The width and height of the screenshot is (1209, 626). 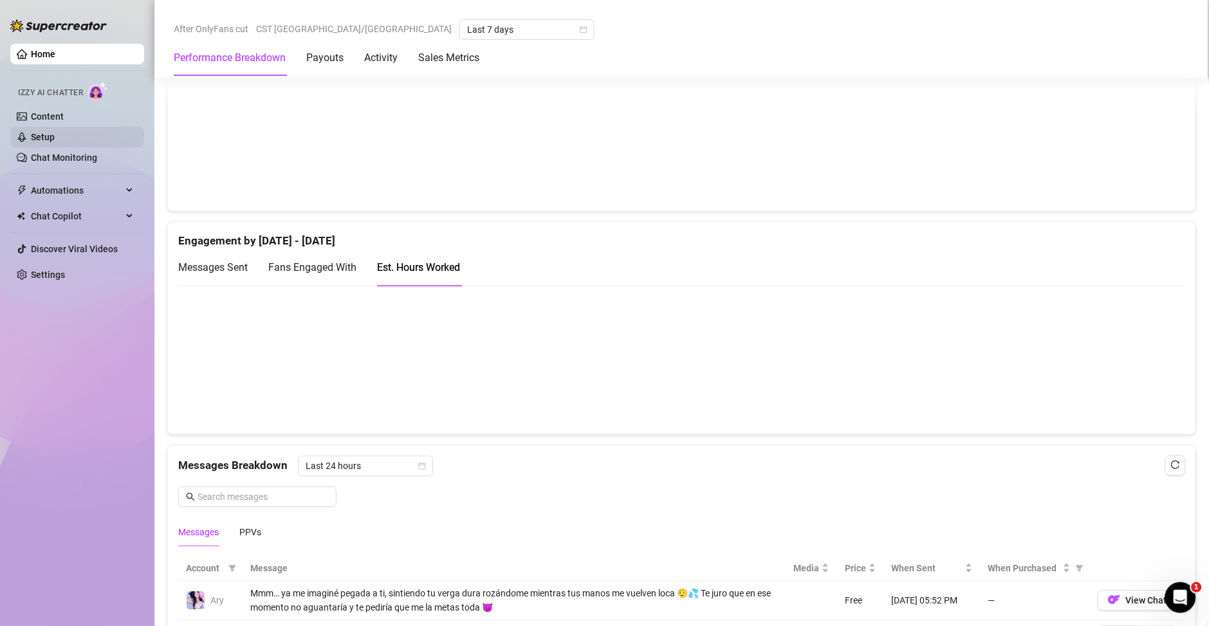 What do you see at coordinates (98, 91) in the screenshot?
I see `img: AI Chatter` at bounding box center [98, 91].